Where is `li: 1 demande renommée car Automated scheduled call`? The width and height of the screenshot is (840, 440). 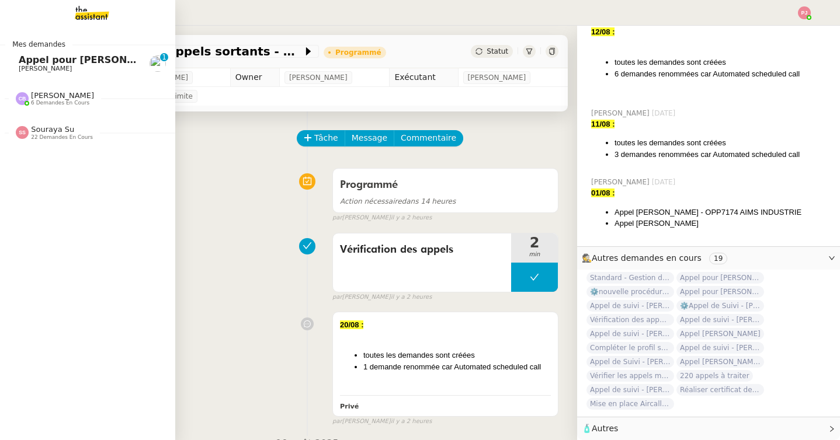
li: 1 demande renommée car Automated scheduled call is located at coordinates (457, 367).